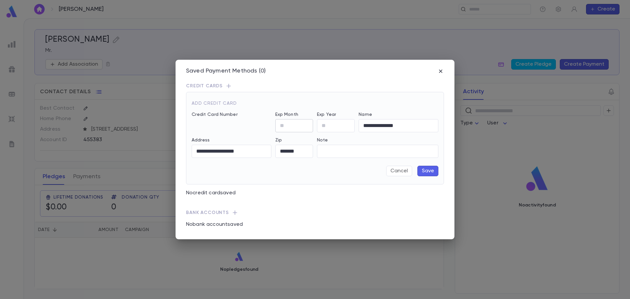 This screenshot has width=630, height=299. What do you see at coordinates (323, 140) in the screenshot?
I see `label: Note` at bounding box center [323, 140].